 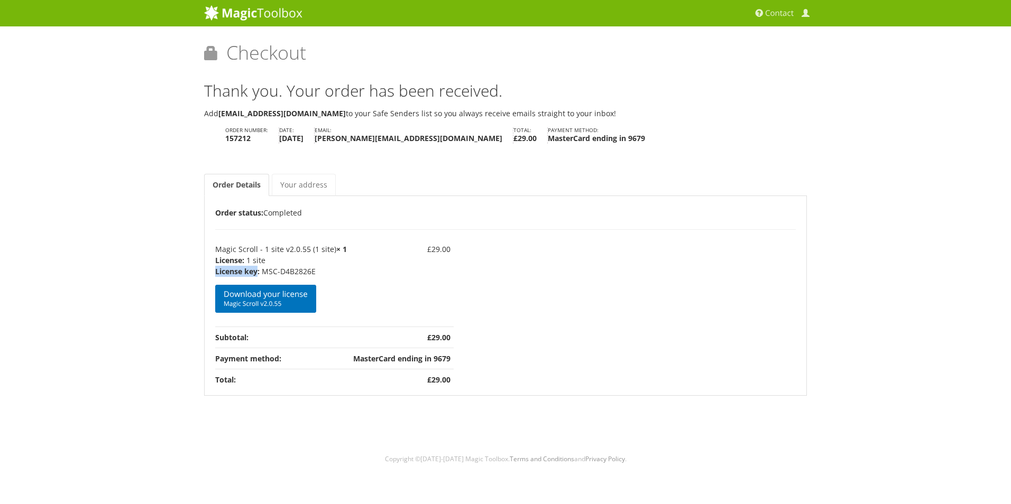 I want to click on li: Order number:, so click(x=252, y=135).